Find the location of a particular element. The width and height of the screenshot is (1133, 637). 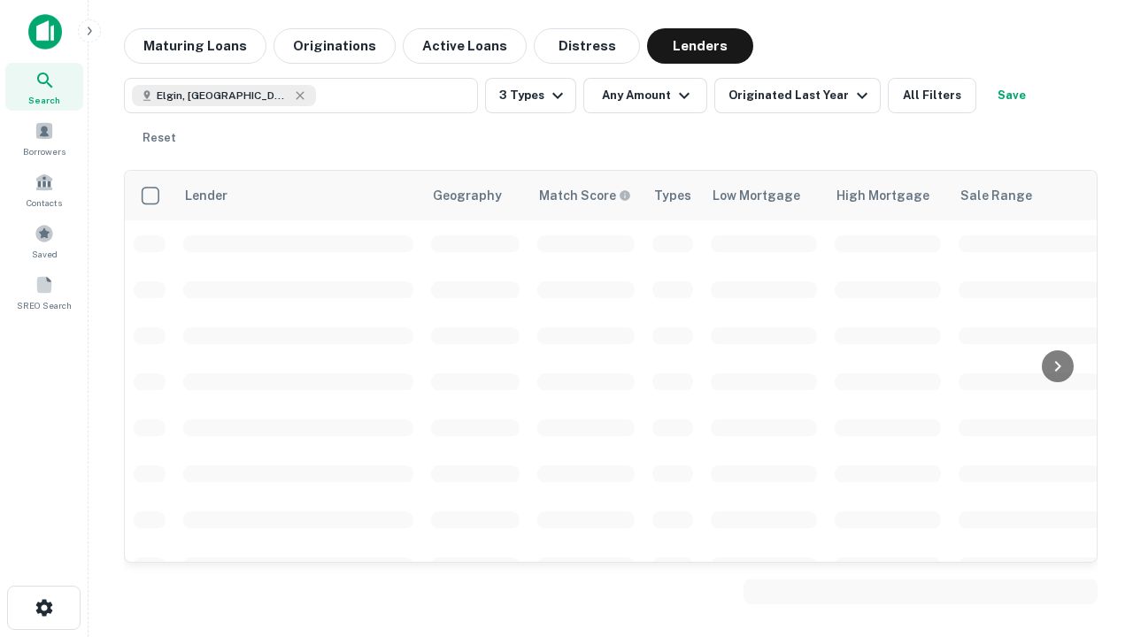

th: Capitalize uses an advanced AI algorithm to match your search with the best lender. The match sco... is located at coordinates (586, 196).